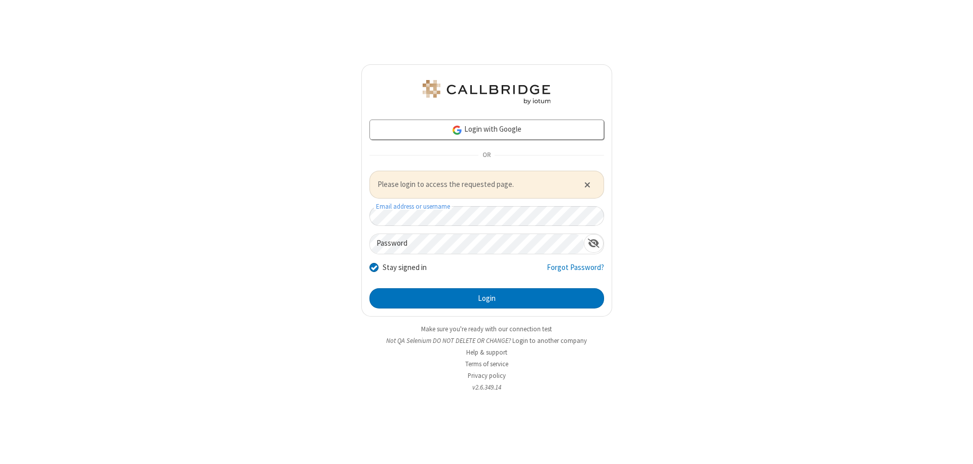 Image resolution: width=973 pixels, height=464 pixels. I want to click on li: Not QA Selenium DO NOT DELETE OR CHANGE?, so click(487, 341).